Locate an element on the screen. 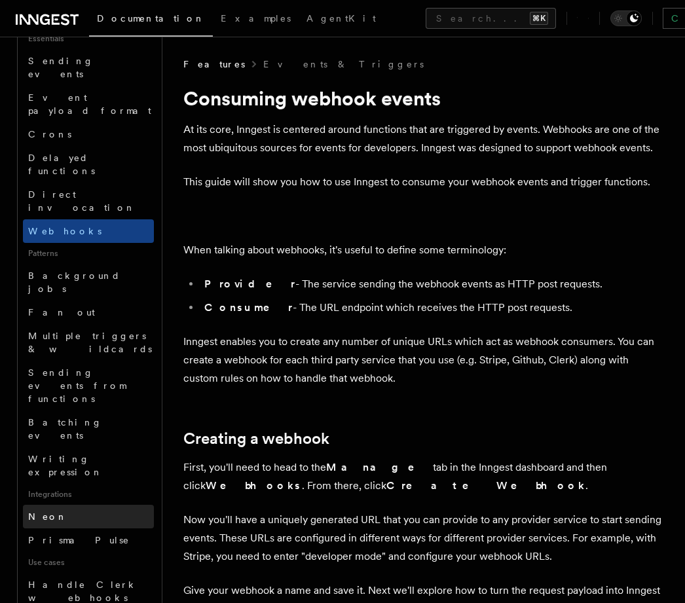 The image size is (685, 603). a: Examples is located at coordinates (255, 20).